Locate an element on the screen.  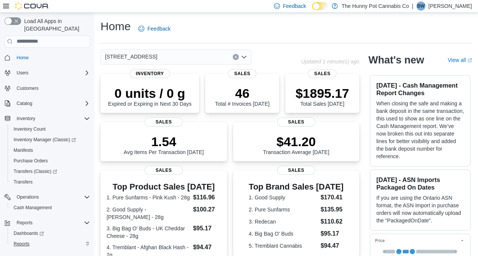
div: Bonnie Wong is located at coordinates (421, 6).